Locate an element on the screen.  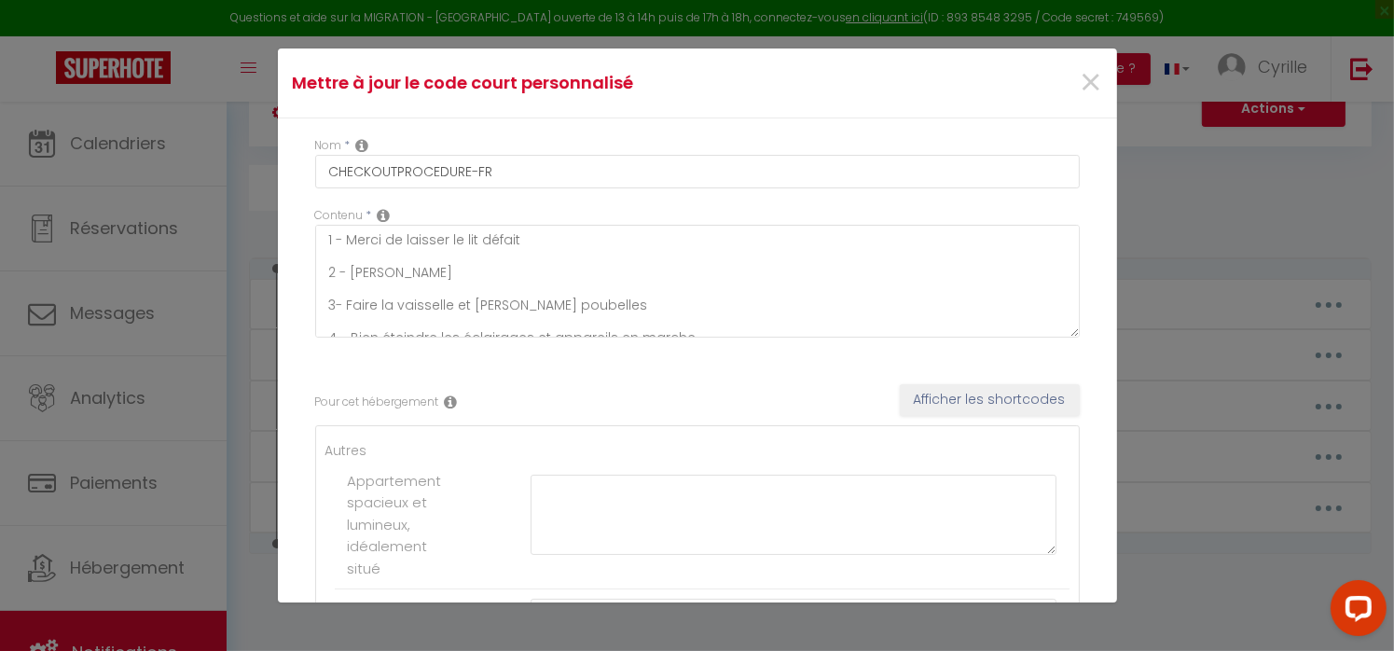
h4: Mettre à jour le code court personnalisé is located at coordinates (558, 83).